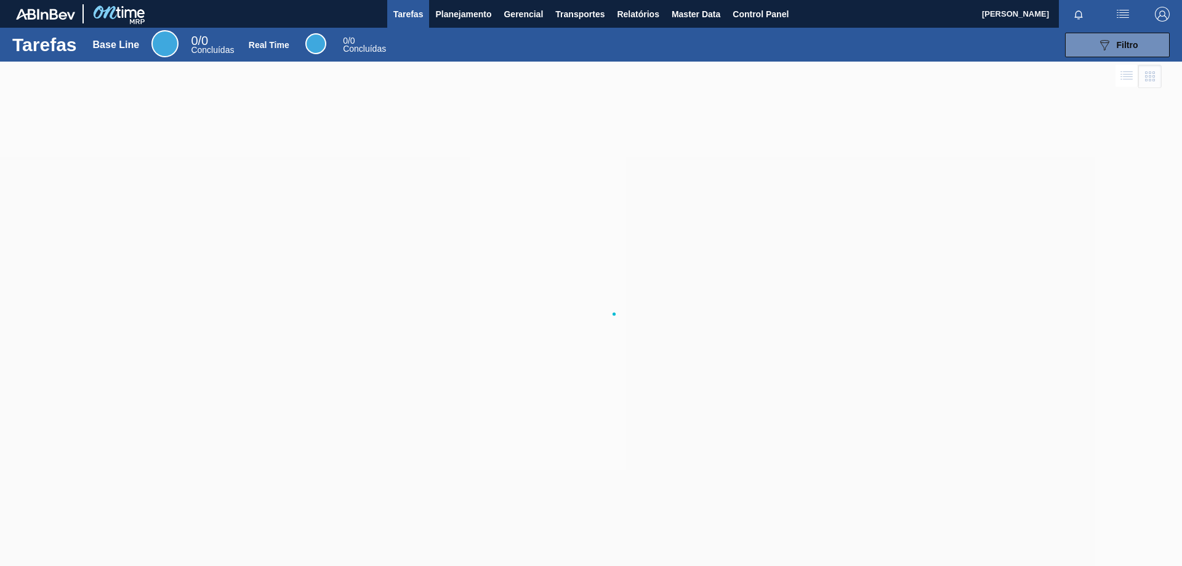  I want to click on img: userActions, so click(1123, 14).